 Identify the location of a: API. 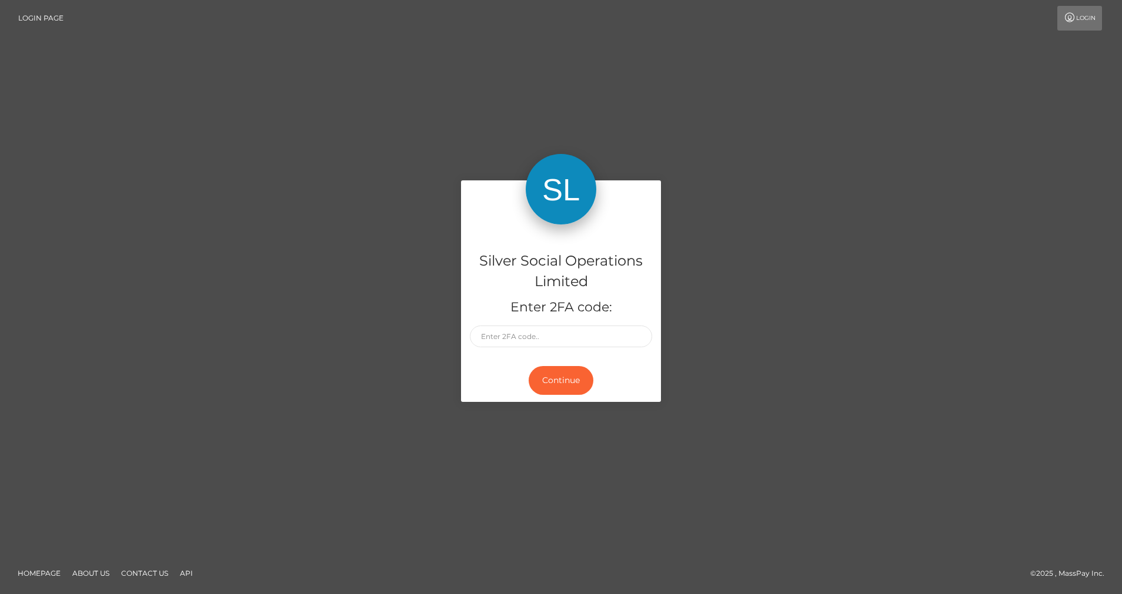
(186, 573).